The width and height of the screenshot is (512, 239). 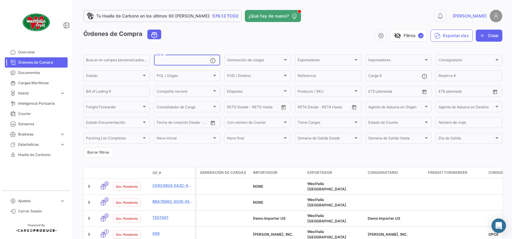 I want to click on span: Importador, so click(x=265, y=173).